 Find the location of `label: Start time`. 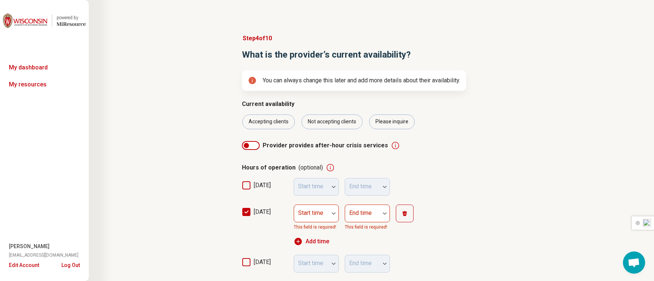

label: Start time is located at coordinates (311, 213).